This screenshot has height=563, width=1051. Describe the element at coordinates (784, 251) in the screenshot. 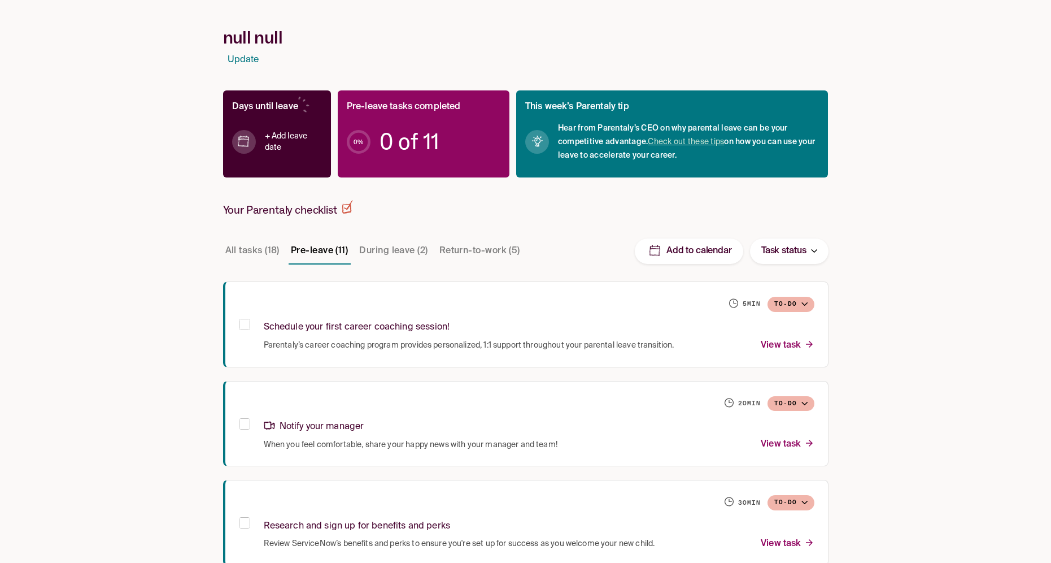

I see `p: Task status` at that location.